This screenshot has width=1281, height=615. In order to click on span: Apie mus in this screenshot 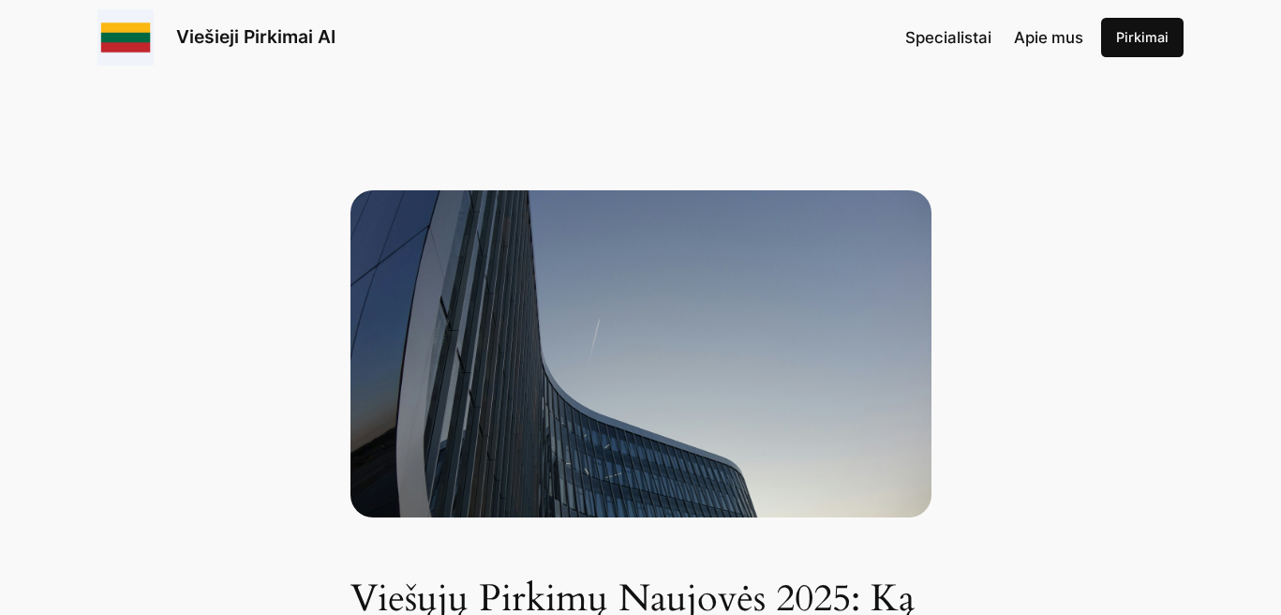, I will do `click(1049, 37)`.